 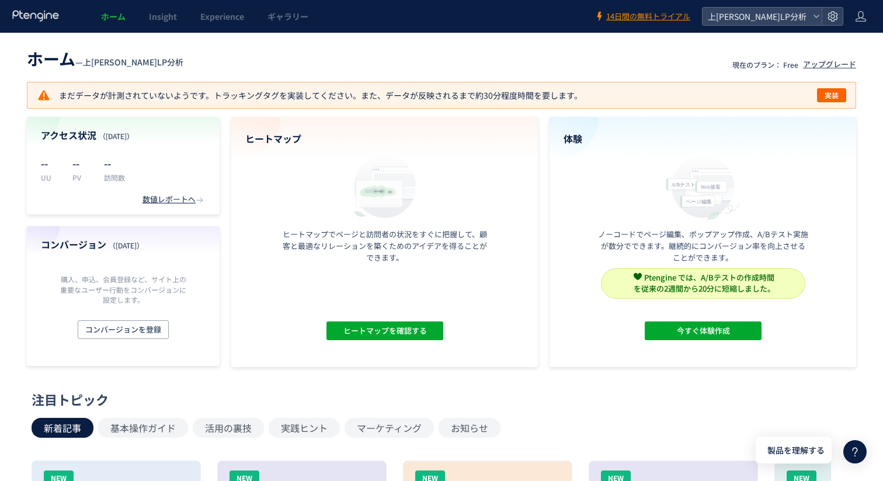 I want to click on span: 実装, so click(x=832, y=95).